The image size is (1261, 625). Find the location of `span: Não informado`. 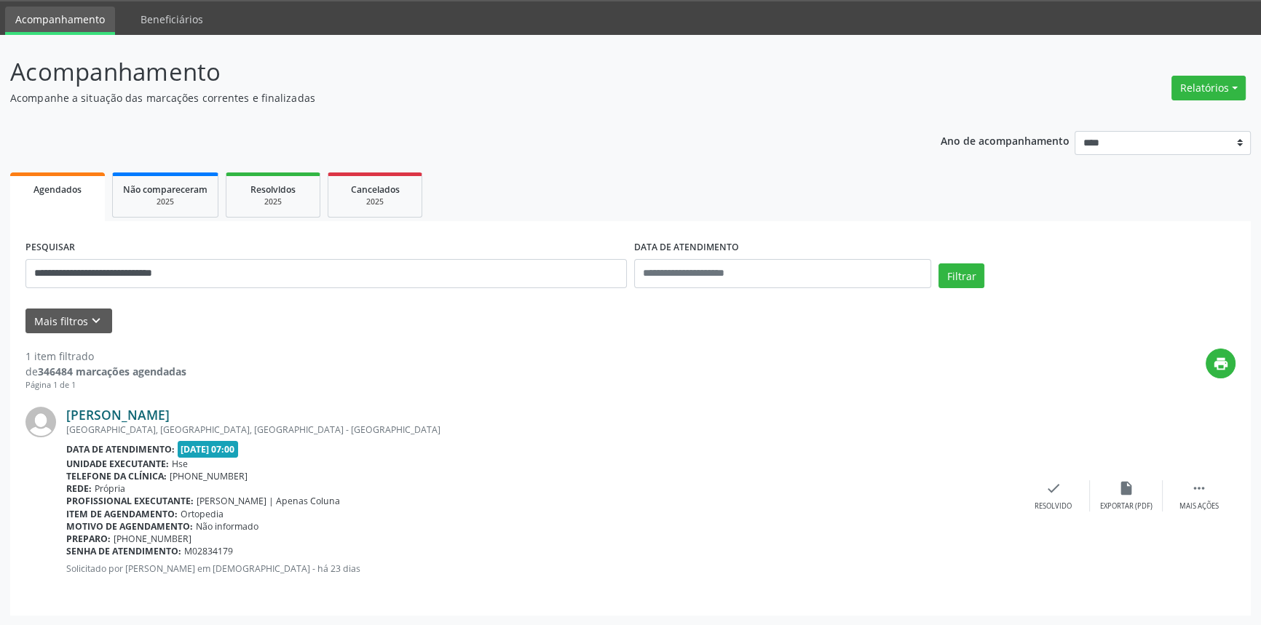

span: Não informado is located at coordinates (227, 526).